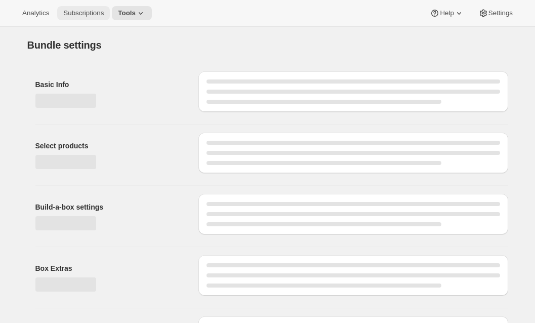 Image resolution: width=535 pixels, height=323 pixels. What do you see at coordinates (447, 13) in the screenshot?
I see `span: Help` at bounding box center [447, 13].